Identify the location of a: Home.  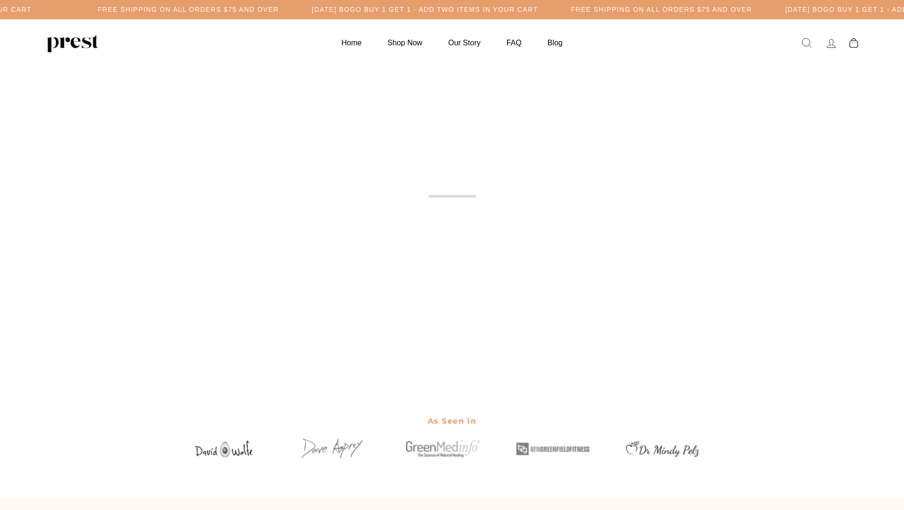
(351, 42).